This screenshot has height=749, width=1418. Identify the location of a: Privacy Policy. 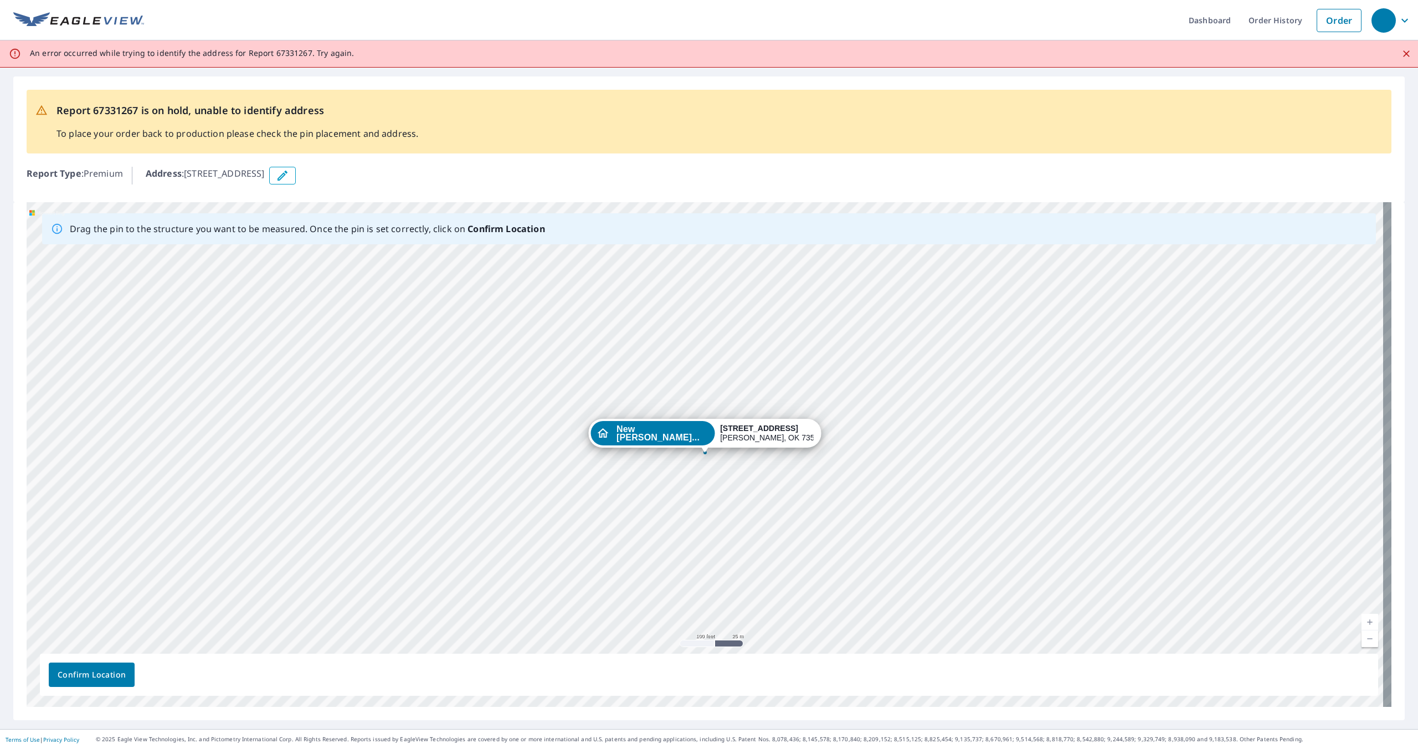
(61, 740).